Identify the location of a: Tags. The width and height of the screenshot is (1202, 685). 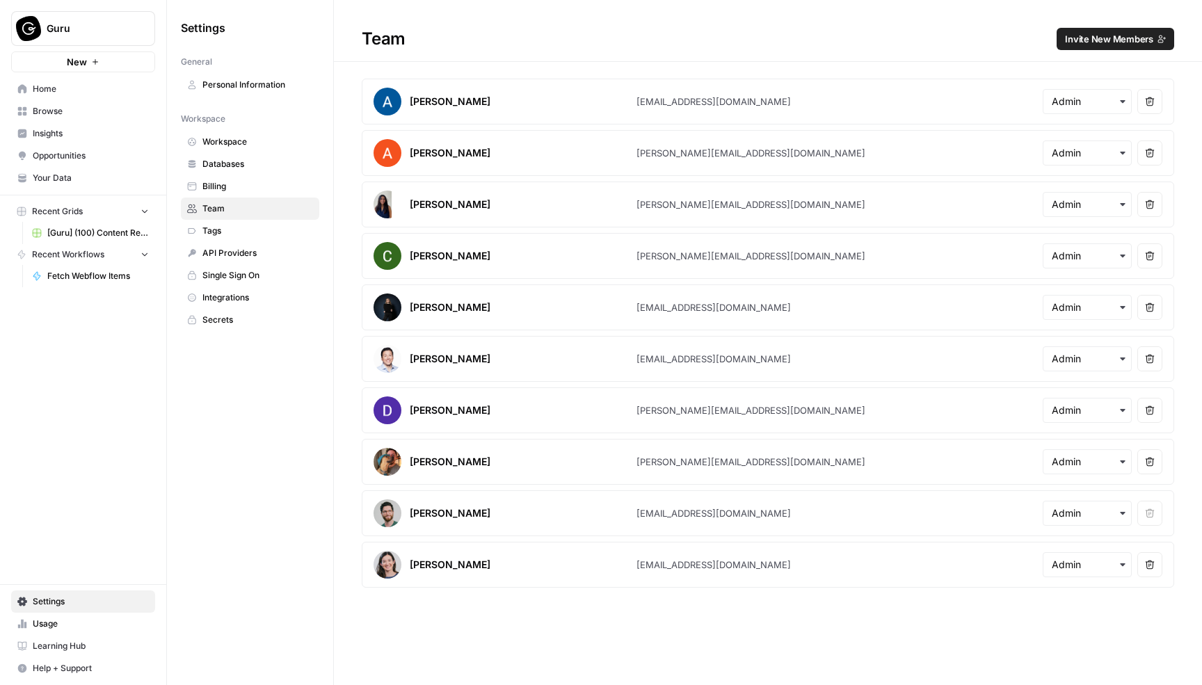
(250, 231).